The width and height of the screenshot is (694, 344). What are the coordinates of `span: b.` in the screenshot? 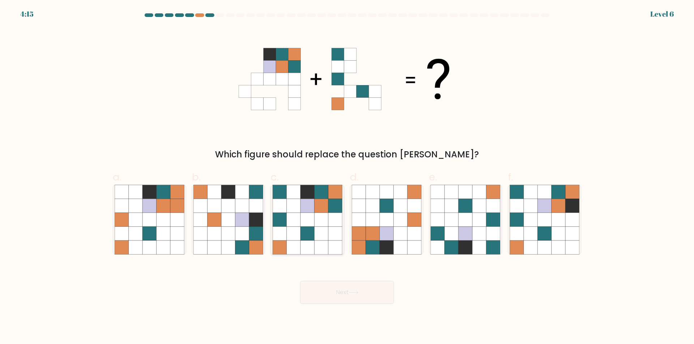 It's located at (196, 177).